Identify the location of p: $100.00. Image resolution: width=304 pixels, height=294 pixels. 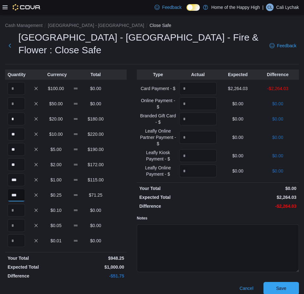
(56, 88).